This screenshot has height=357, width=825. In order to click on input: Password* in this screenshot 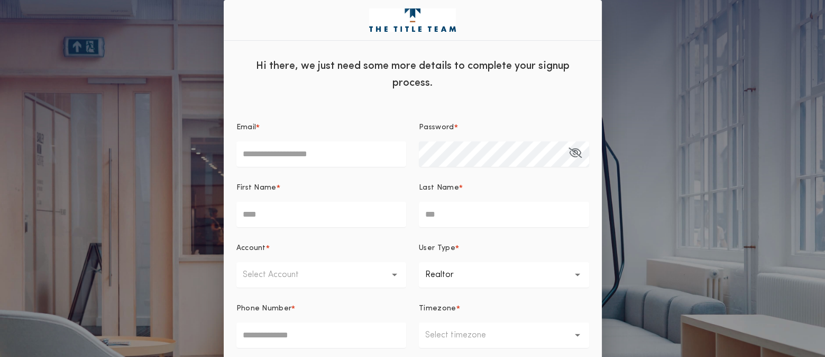, I will do `click(504, 154)`.